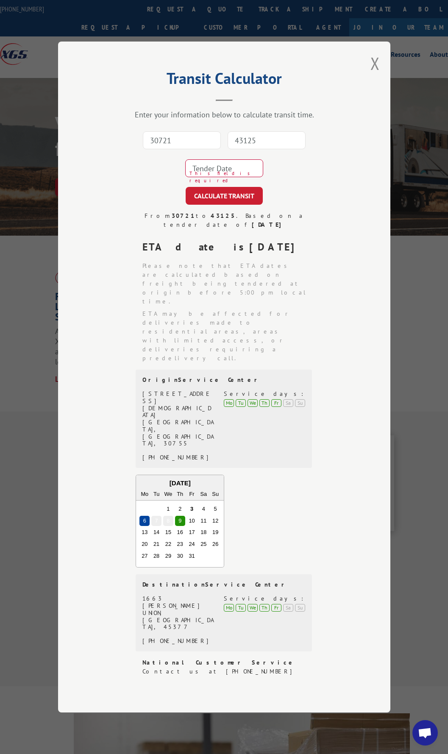  Describe the element at coordinates (227, 247) in the screenshot. I see `div: ETA date is` at that location.